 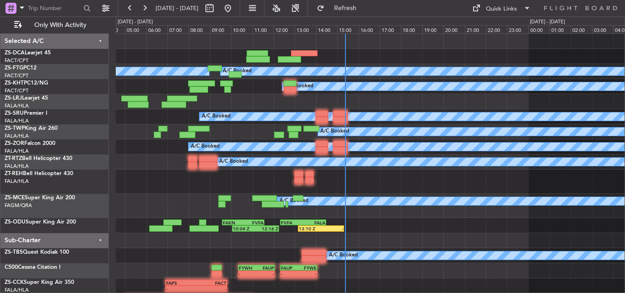 What do you see at coordinates (284, 29) in the screenshot?
I see `div: 12:00` at bounding box center [284, 29].